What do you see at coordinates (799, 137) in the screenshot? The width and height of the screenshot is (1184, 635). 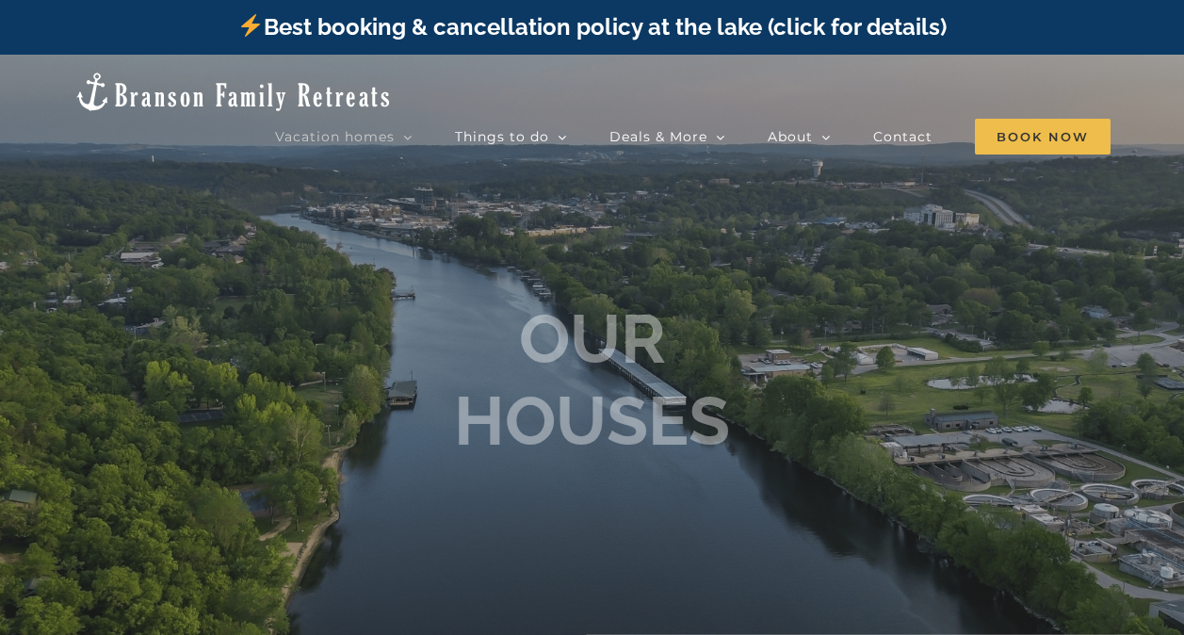 I see `a: About` at bounding box center [799, 137].